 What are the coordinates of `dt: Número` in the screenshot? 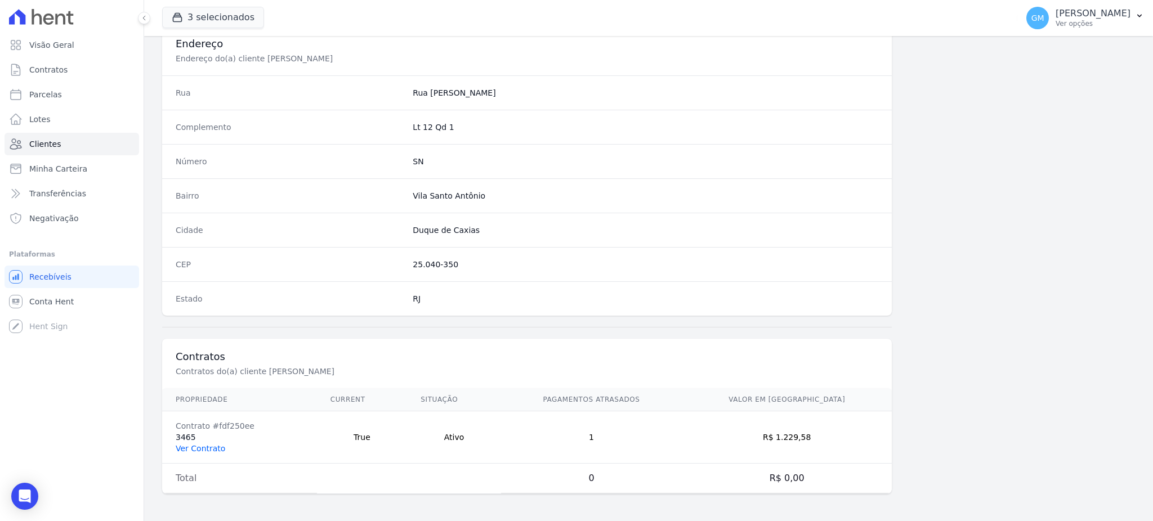 It's located at (289, 162).